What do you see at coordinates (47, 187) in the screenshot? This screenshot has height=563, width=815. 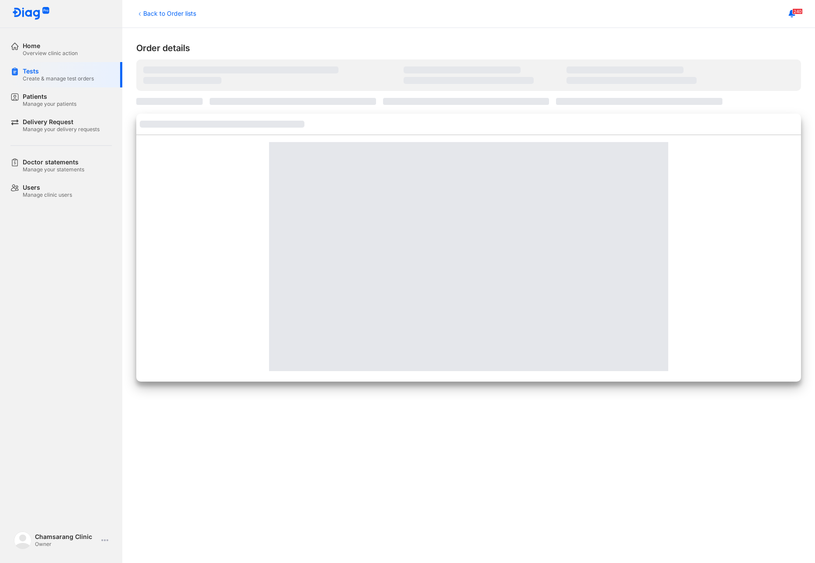 I see `div: Users` at bounding box center [47, 187].